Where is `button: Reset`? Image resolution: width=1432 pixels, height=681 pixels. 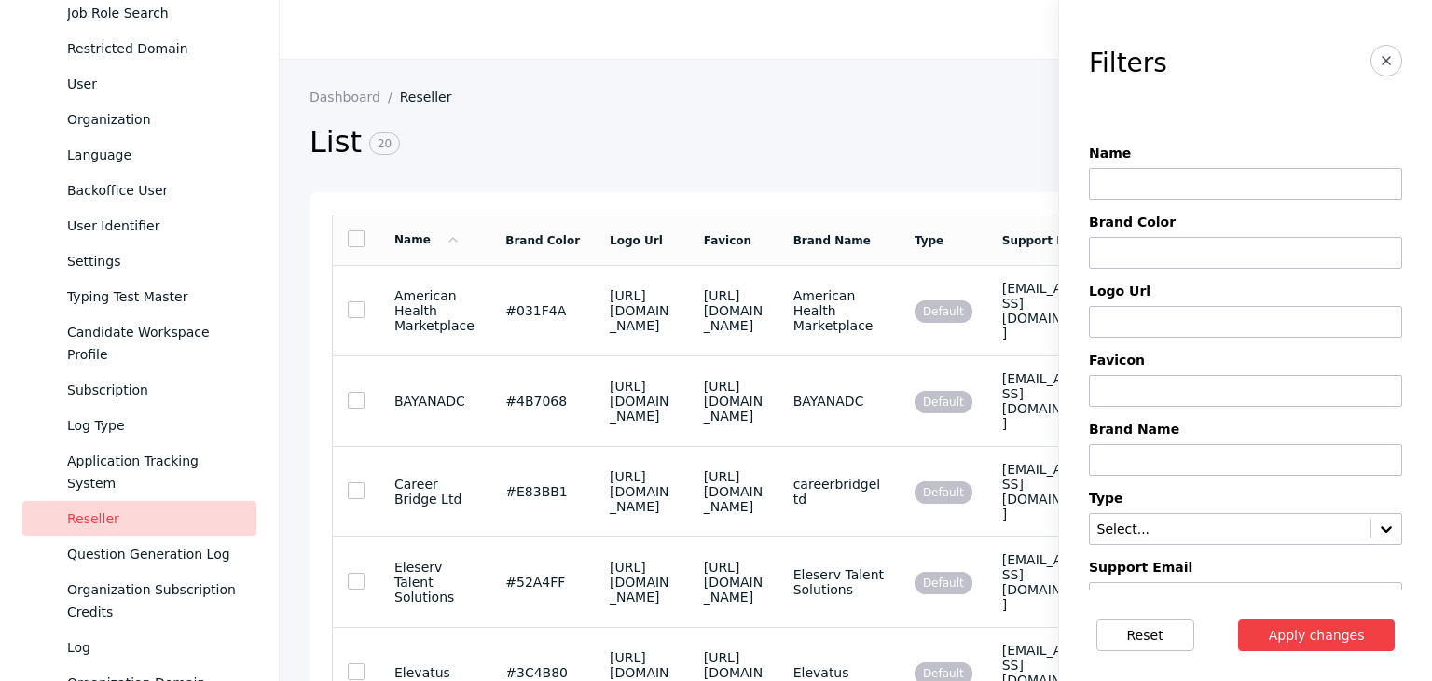
button: Reset is located at coordinates (1145, 635).